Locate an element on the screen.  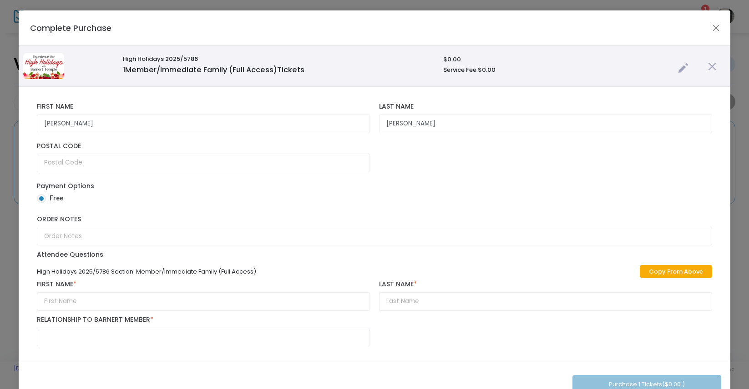
label: Attendee Questions is located at coordinates (70, 255).